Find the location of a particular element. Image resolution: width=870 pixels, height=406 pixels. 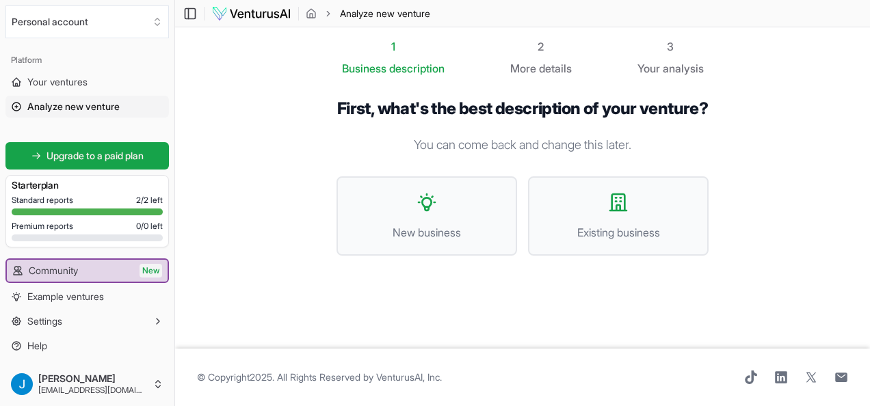

button: Settings is located at coordinates (87, 321).